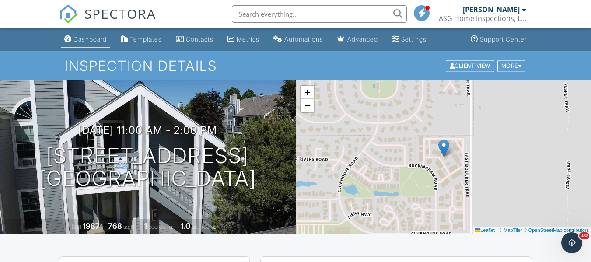 This screenshot has width=591, height=262. Describe the element at coordinates (482, 18) in the screenshot. I see `div: ASG Home Inspections, LLC` at that location.